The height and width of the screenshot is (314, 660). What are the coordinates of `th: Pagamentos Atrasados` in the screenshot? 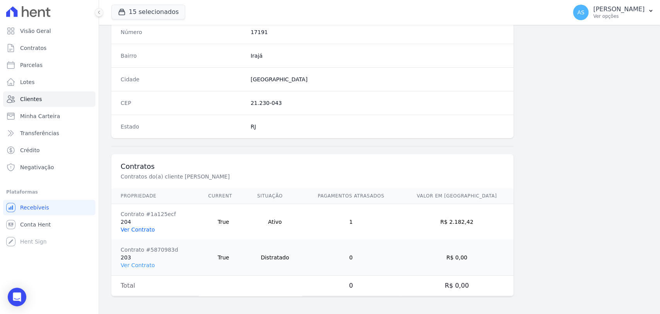 It's located at (351, 196).